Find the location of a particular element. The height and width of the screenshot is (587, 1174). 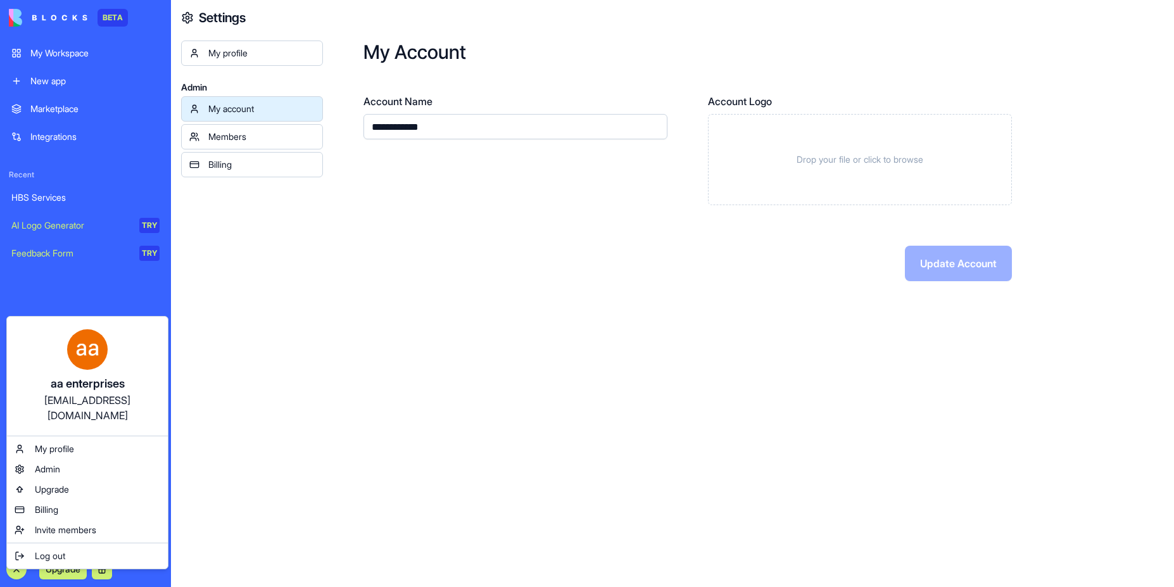

div: aa enterprises is located at coordinates (87, 384).